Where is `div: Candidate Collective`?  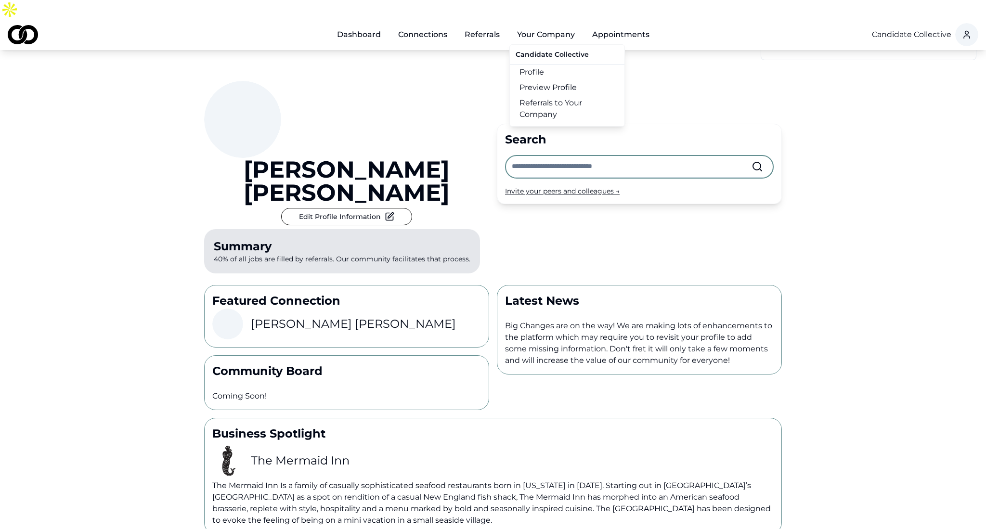
div: Candidate Collective is located at coordinates (567, 56).